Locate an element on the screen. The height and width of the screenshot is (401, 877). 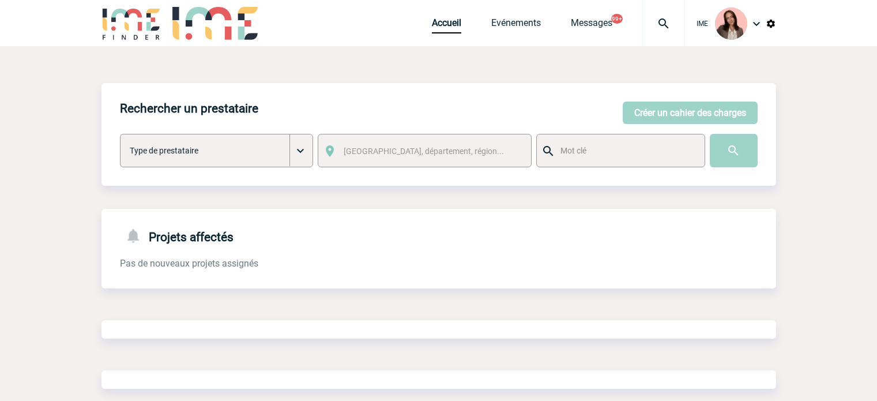
button: 99+ is located at coordinates (617, 18).